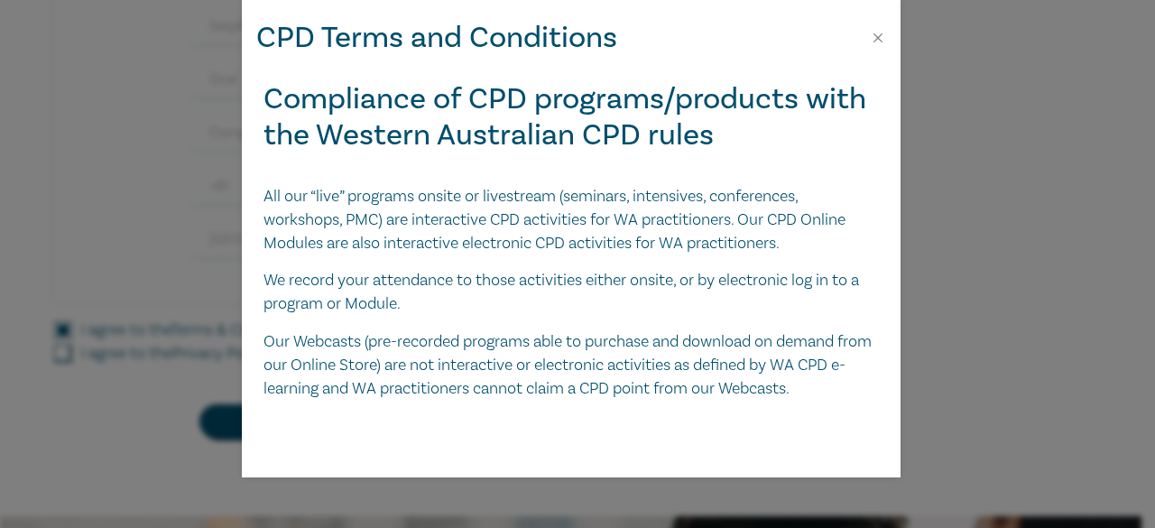  Describe the element at coordinates (437, 37) in the screenshot. I see `h2: CPD Terms and Conditions` at that location.